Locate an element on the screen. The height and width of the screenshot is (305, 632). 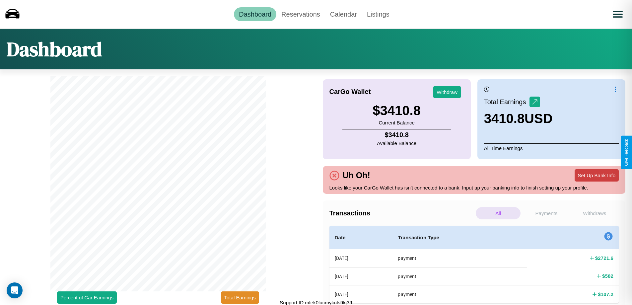
h4: CarGo Wallet is located at coordinates (350, 92).